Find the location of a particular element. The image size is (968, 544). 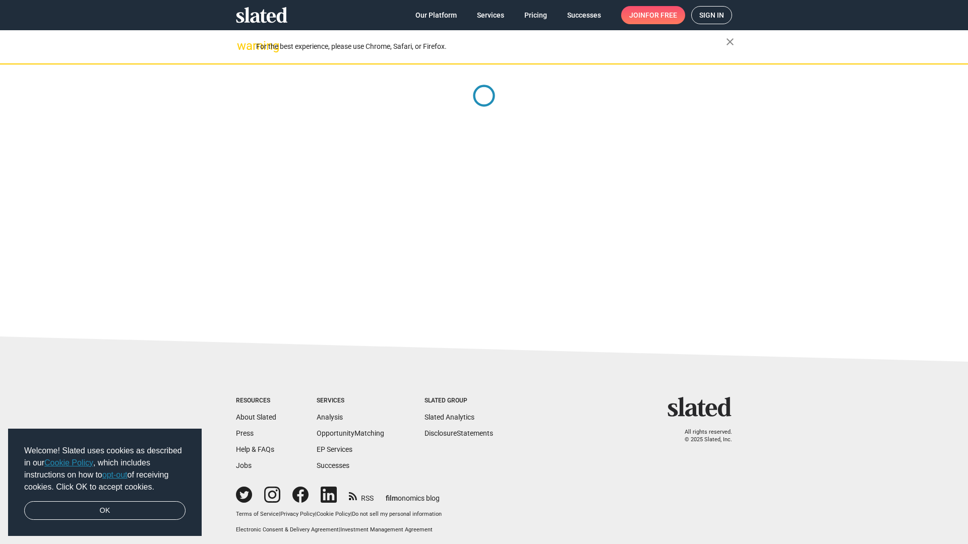

span: for free is located at coordinates (661, 15).